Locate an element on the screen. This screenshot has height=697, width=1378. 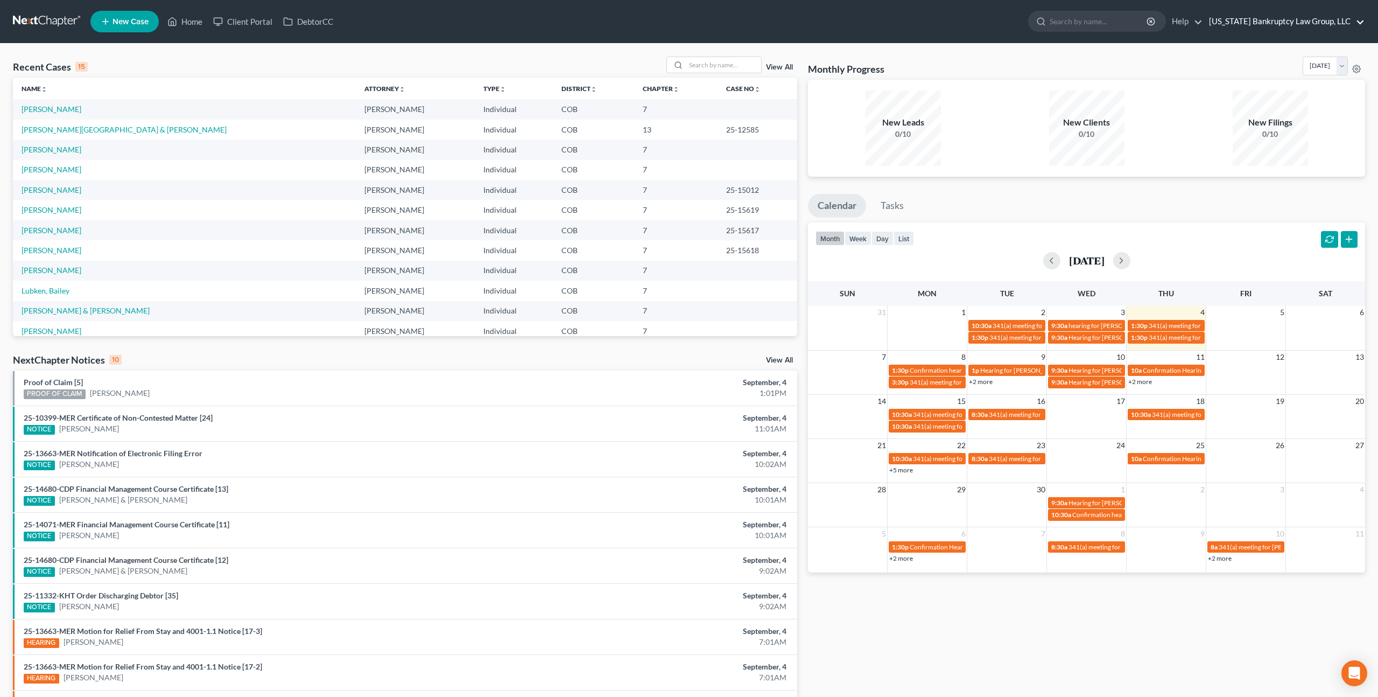
span: 10:30a is located at coordinates (1141, 414).